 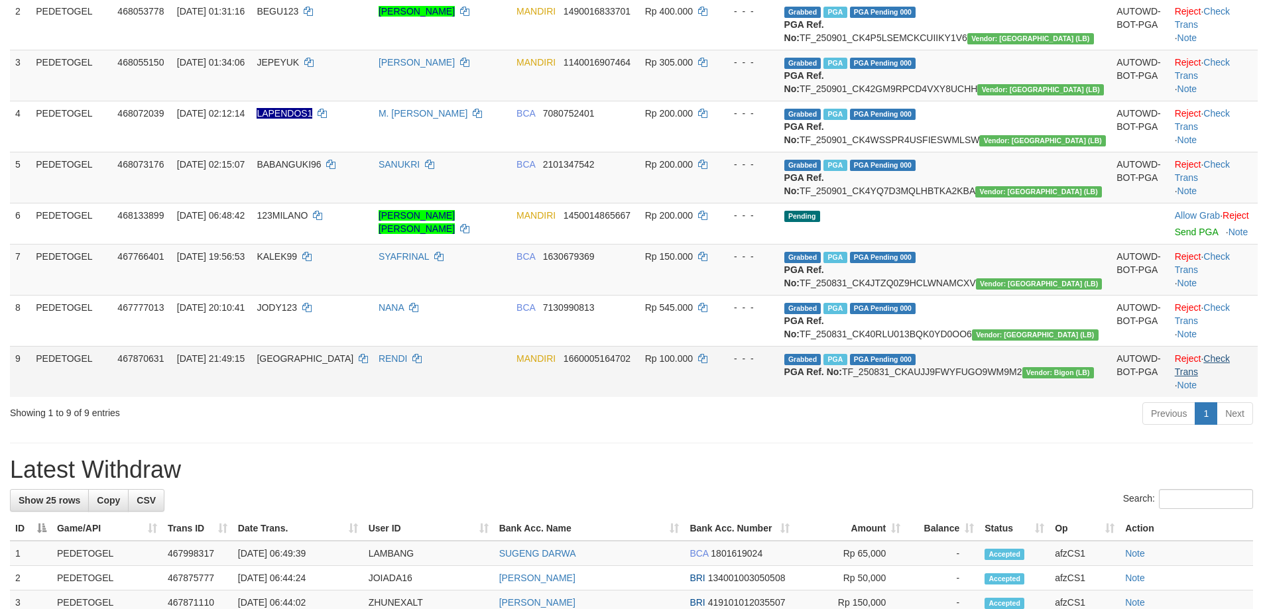 What do you see at coordinates (1188, 499) in the screenshot?
I see `label: Search:` at bounding box center [1188, 499].